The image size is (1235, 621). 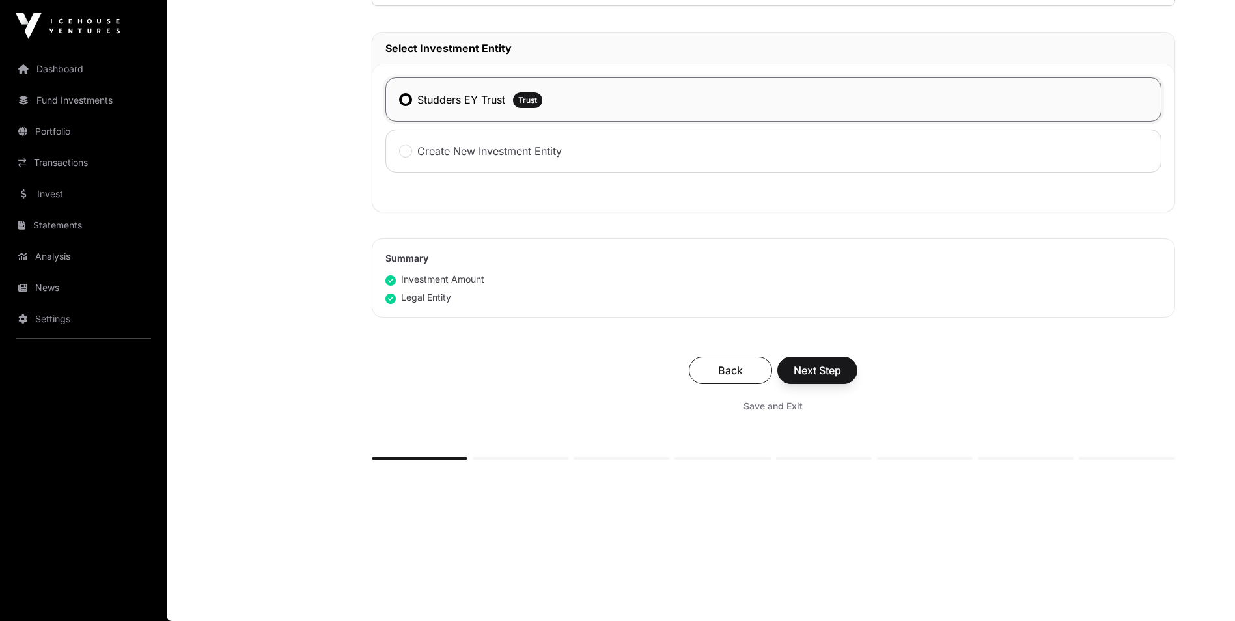 What do you see at coordinates (773, 48) in the screenshot?
I see `h2: Select Investment Entity` at bounding box center [773, 48].